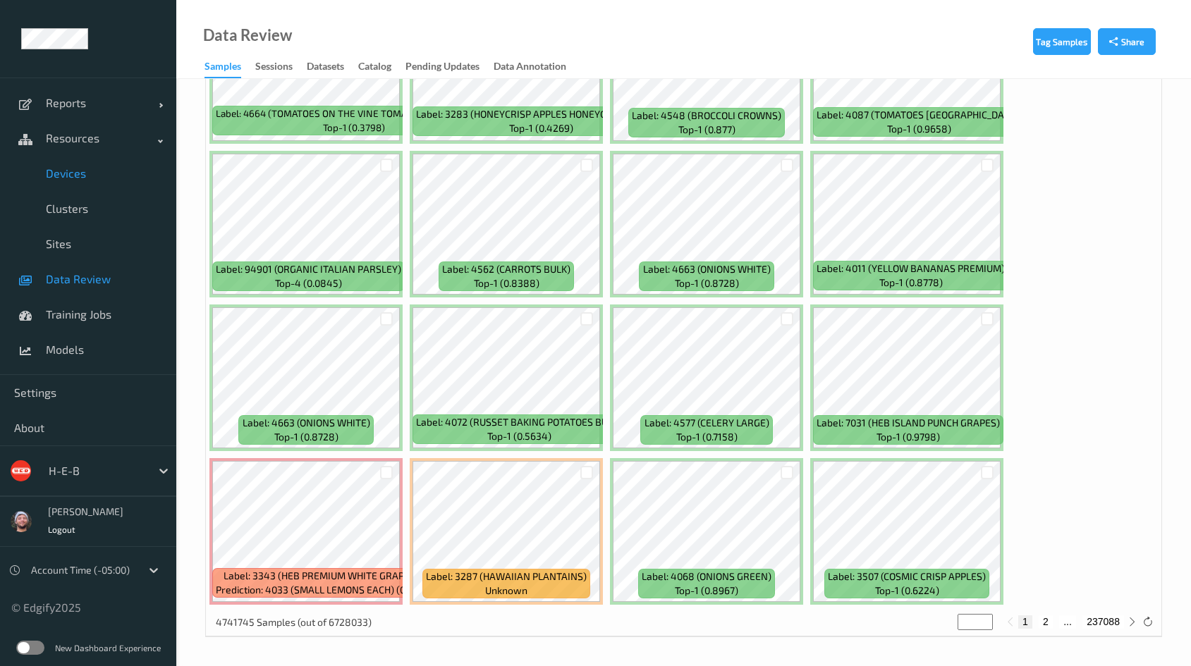 This screenshot has height=666, width=1191. I want to click on a: Pending Updates, so click(449, 67).